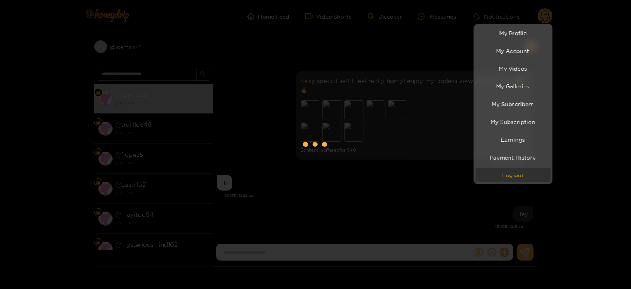  I want to click on a: Payment History, so click(513, 157).